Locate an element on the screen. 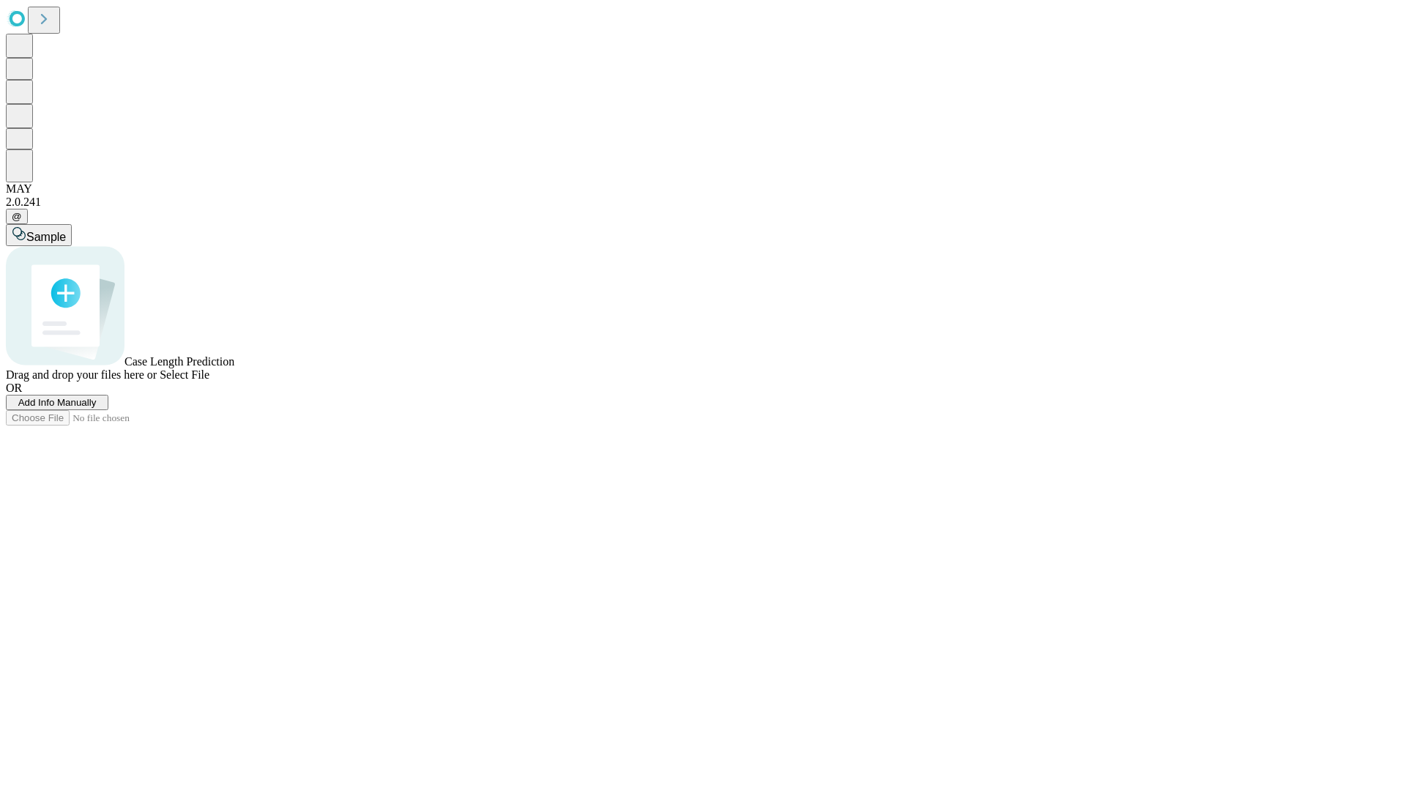 This screenshot has height=791, width=1406. div: MAY is located at coordinates (703, 189).